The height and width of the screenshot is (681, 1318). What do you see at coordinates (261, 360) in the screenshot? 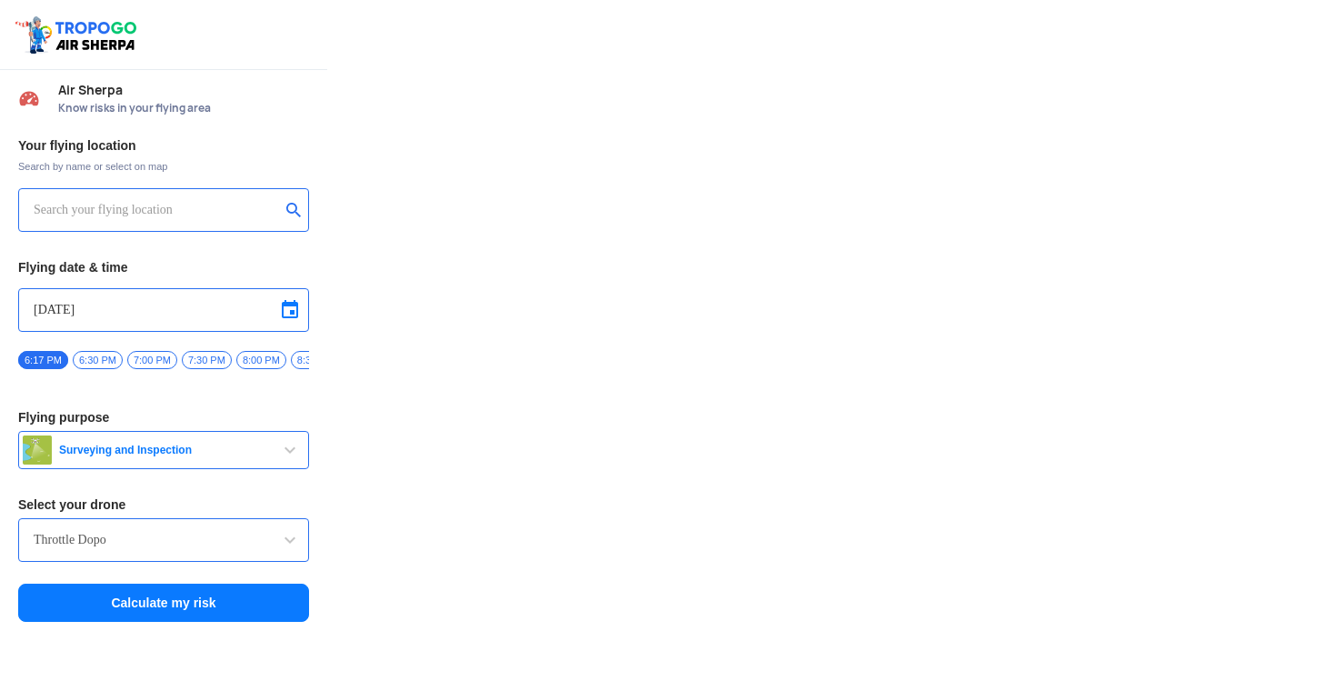
I see `span: 8:00 PM` at bounding box center [261, 360].